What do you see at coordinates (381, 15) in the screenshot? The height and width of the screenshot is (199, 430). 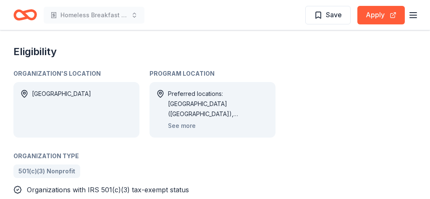 I see `button: Apply` at bounding box center [381, 15].